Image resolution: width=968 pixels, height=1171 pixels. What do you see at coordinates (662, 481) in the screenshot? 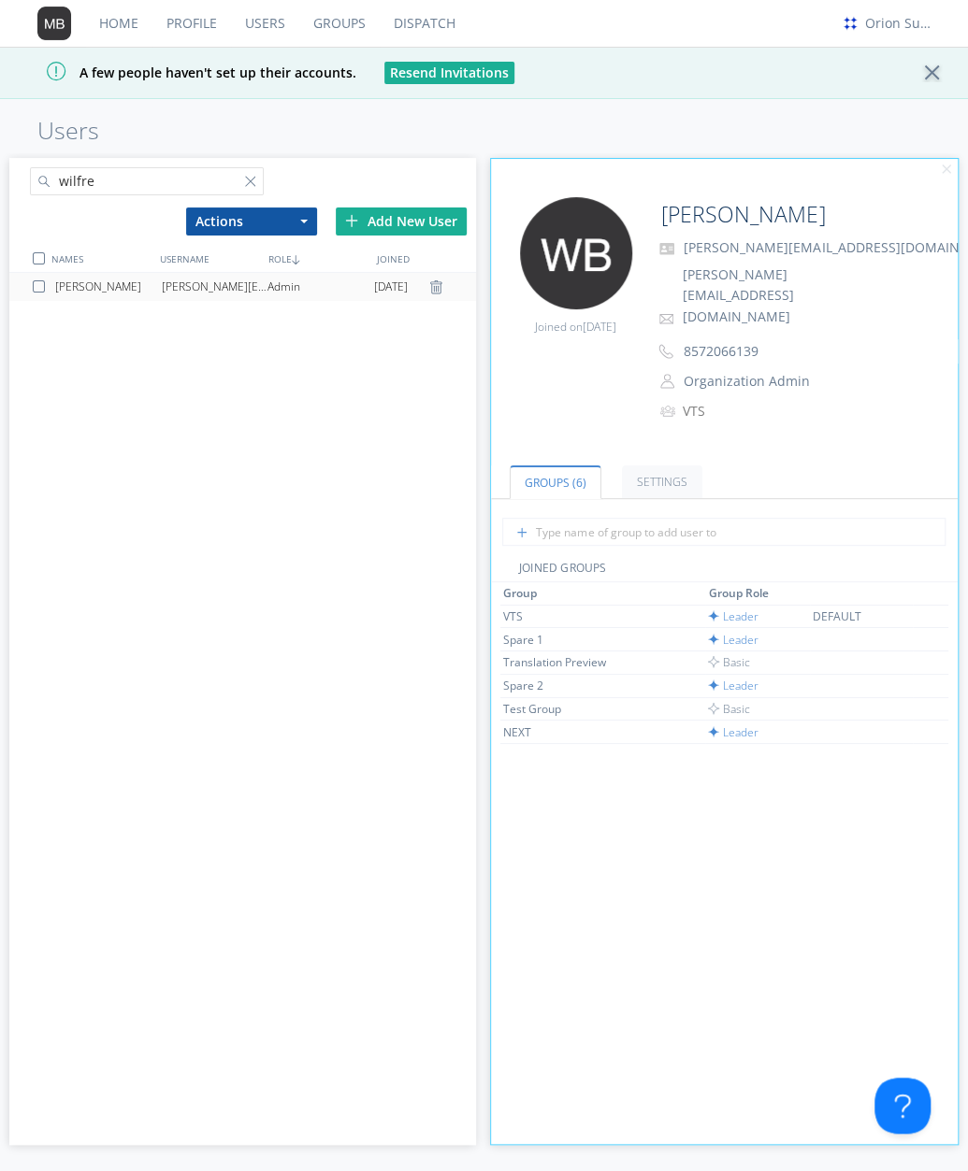
I see `a: Settings` at bounding box center [662, 481].